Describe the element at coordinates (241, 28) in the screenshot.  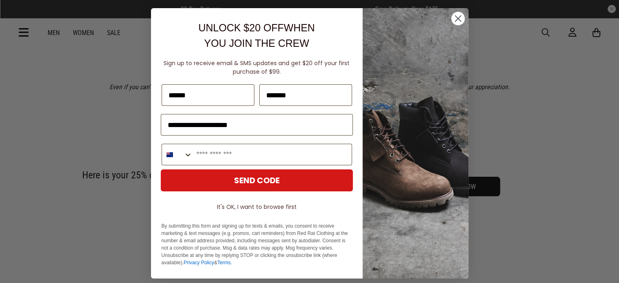
I see `span: UNLOCK $20 OFF` at that location.